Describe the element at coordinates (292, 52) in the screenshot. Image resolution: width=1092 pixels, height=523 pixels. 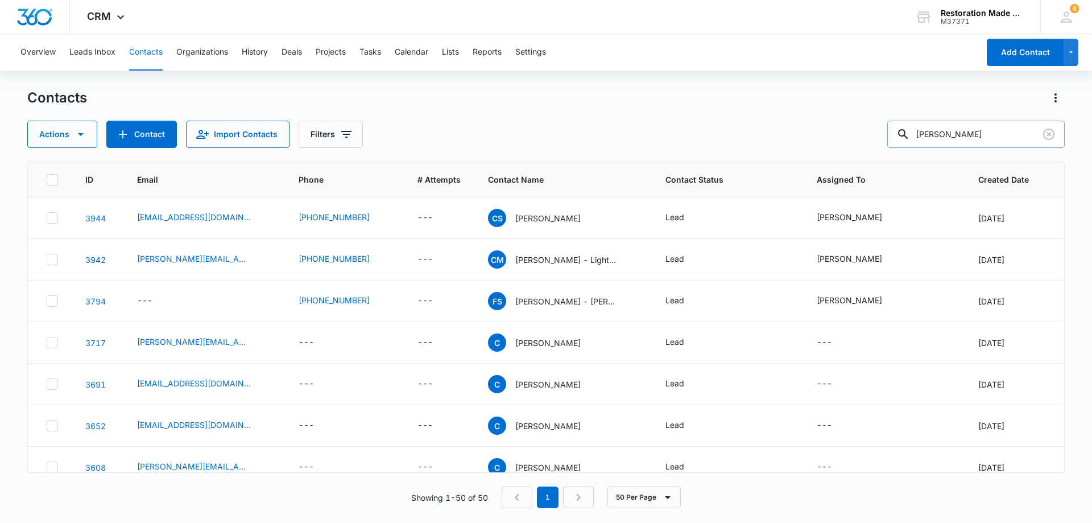
I see `button: Deals` at that location.